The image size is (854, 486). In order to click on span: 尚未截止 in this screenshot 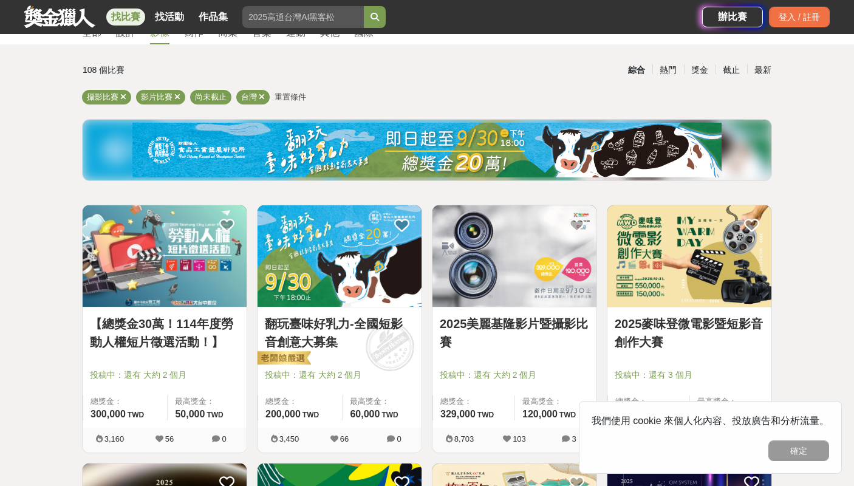, I will do `click(211, 97)`.